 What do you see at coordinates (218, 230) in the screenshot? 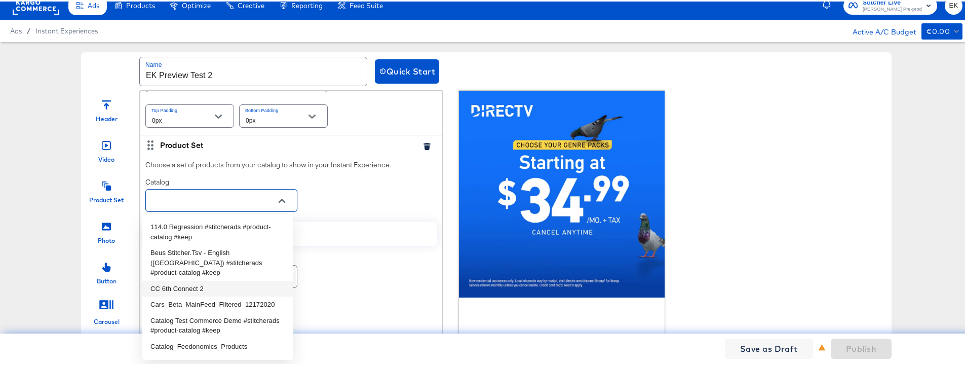
I see `li: 114.0 Regression #stitcherads #product-catalog #keep` at bounding box center [218, 230].